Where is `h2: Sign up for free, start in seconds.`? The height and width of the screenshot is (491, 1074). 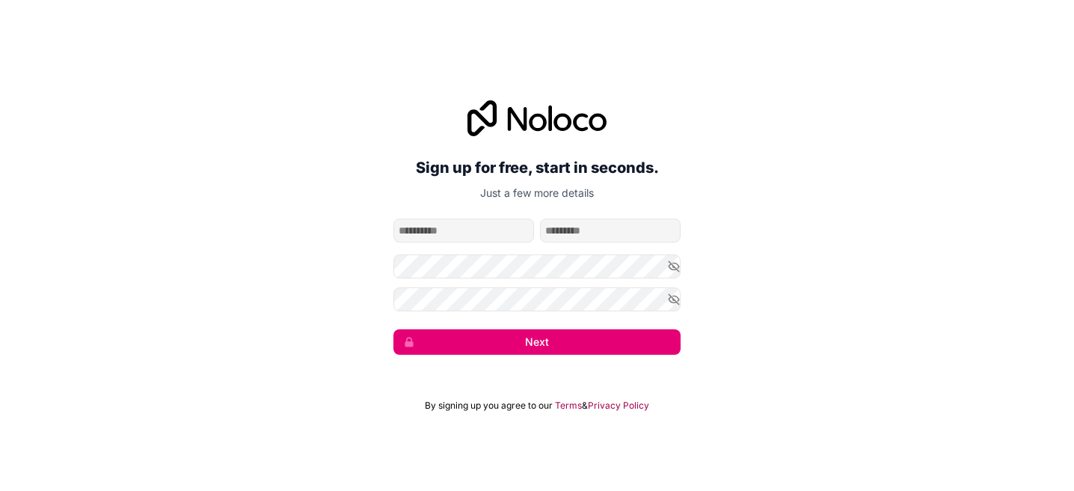 h2: Sign up for free, start in seconds. is located at coordinates (537, 168).